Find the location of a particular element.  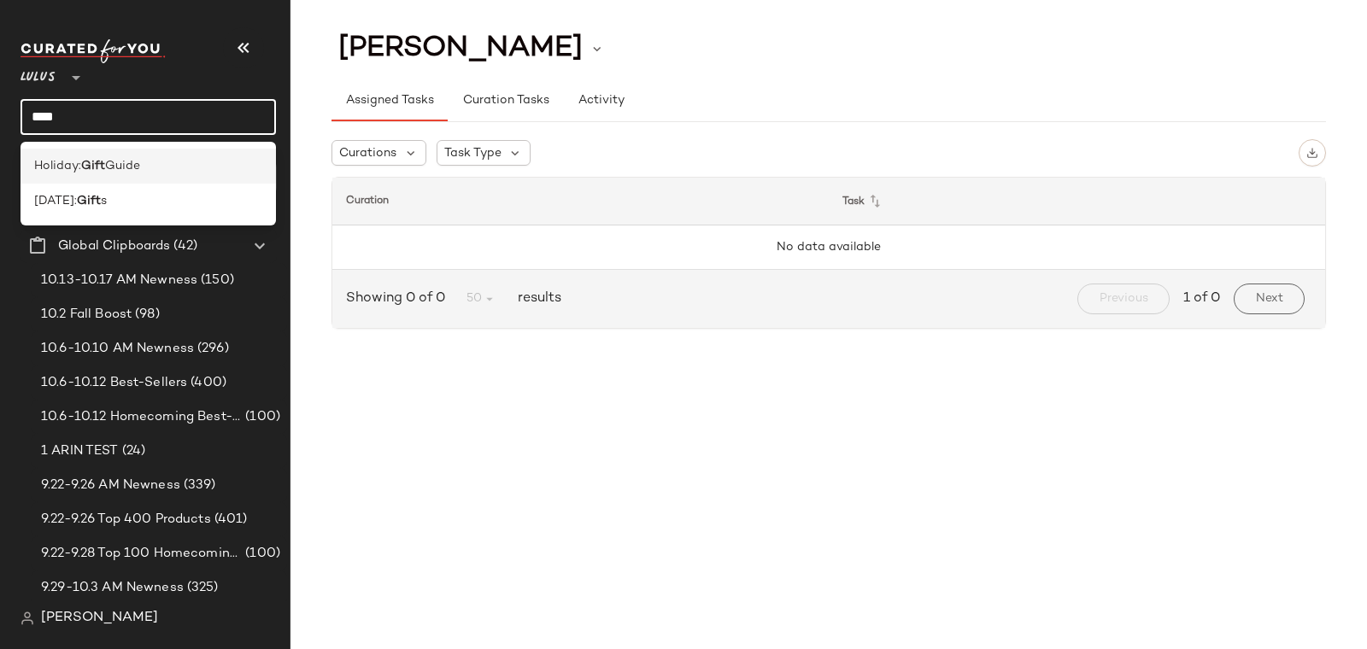

span: 10.6-10.10 AM Newness is located at coordinates (117, 348).